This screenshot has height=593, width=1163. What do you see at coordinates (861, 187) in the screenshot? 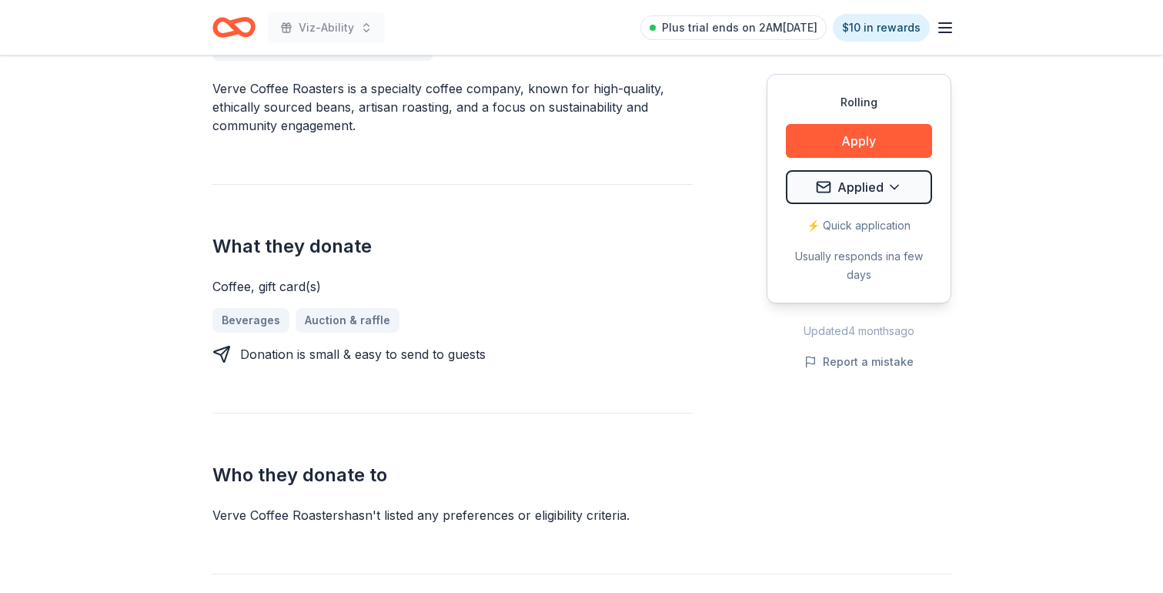
I see `span: Applied` at bounding box center [861, 187].